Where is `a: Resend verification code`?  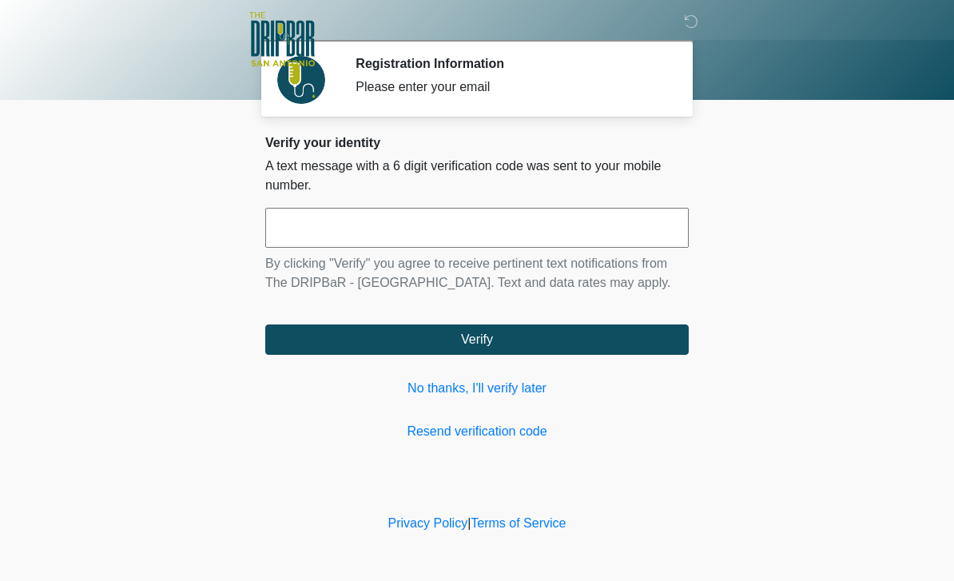 a: Resend verification code is located at coordinates (477, 432).